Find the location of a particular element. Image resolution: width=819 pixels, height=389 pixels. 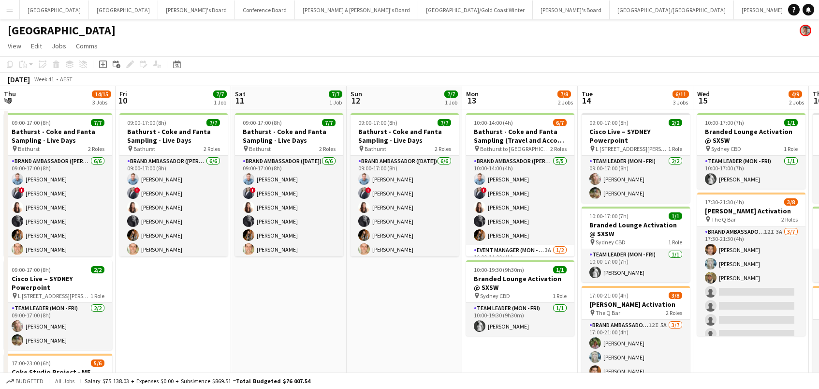

span: 13 is located at coordinates (472, 100).